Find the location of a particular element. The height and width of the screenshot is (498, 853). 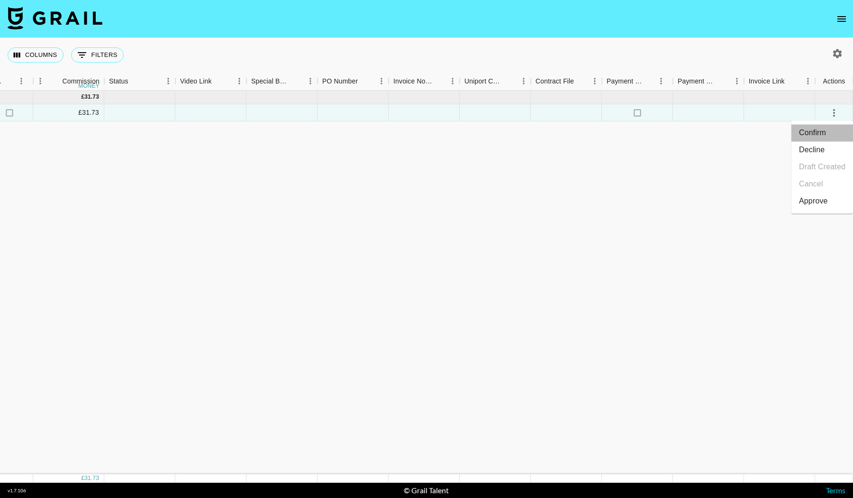

button: Select columns is located at coordinates (36, 55).